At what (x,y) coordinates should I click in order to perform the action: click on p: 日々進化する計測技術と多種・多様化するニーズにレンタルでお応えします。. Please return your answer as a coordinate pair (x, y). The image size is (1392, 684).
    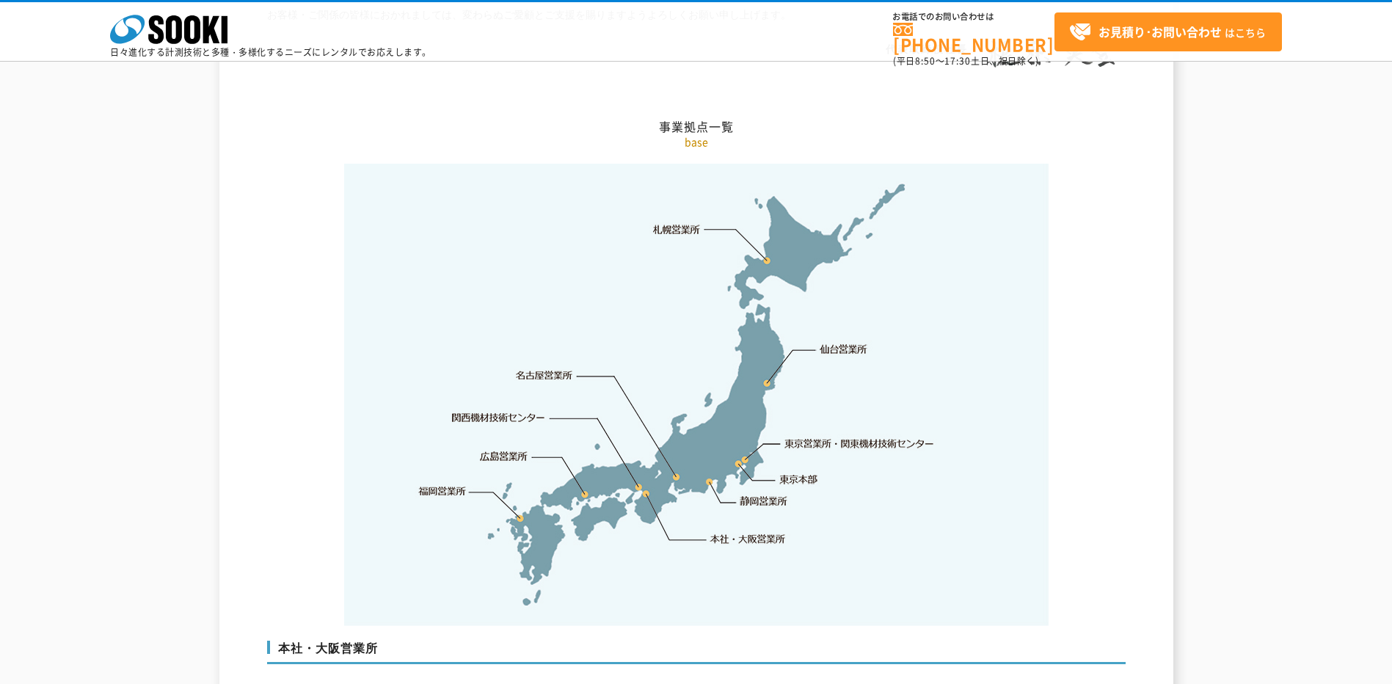
    Looking at the image, I should click on (271, 52).